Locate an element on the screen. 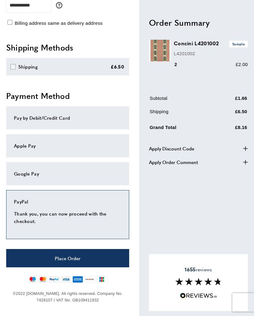 The width and height of the screenshot is (254, 316). h3: Concini L4201002 is located at coordinates (211, 43).